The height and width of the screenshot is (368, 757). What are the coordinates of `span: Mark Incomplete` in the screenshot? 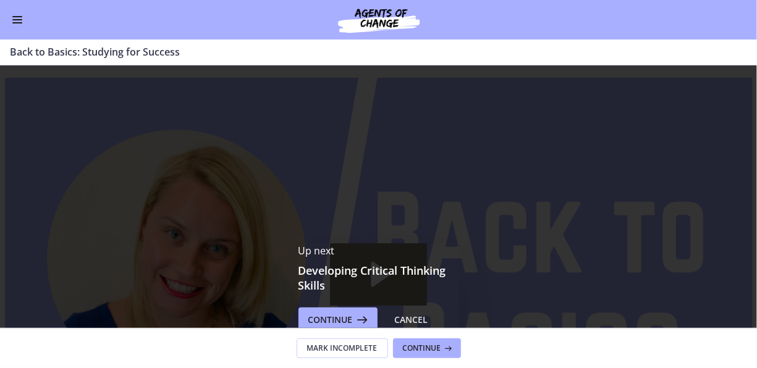 It's located at (342, 349).